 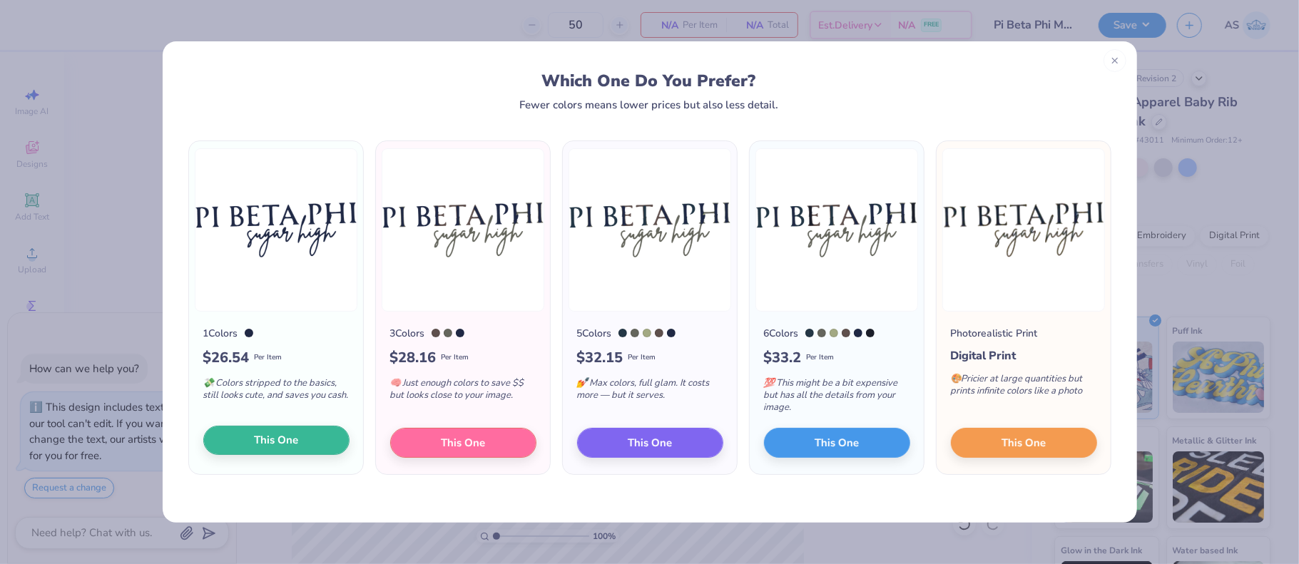 What do you see at coordinates (650, 230) in the screenshot?
I see `img: 5 color option` at bounding box center [650, 230].